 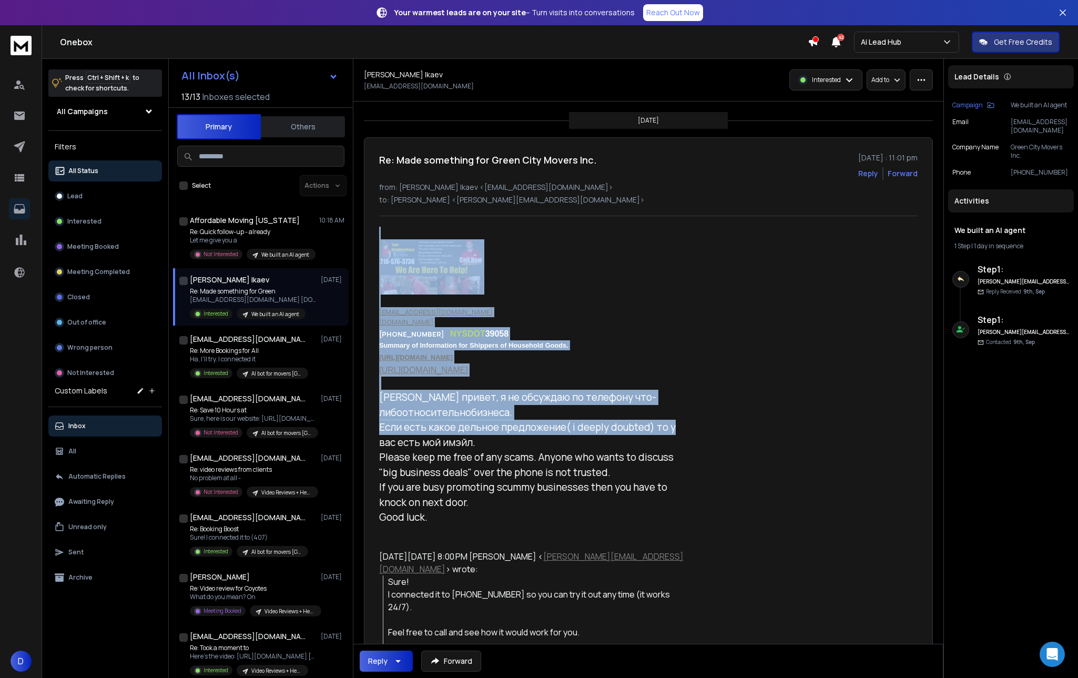 What do you see at coordinates (537, 632) in the screenshot?
I see `div: Feel free to call and see how it would work for you.` at bounding box center [537, 632].